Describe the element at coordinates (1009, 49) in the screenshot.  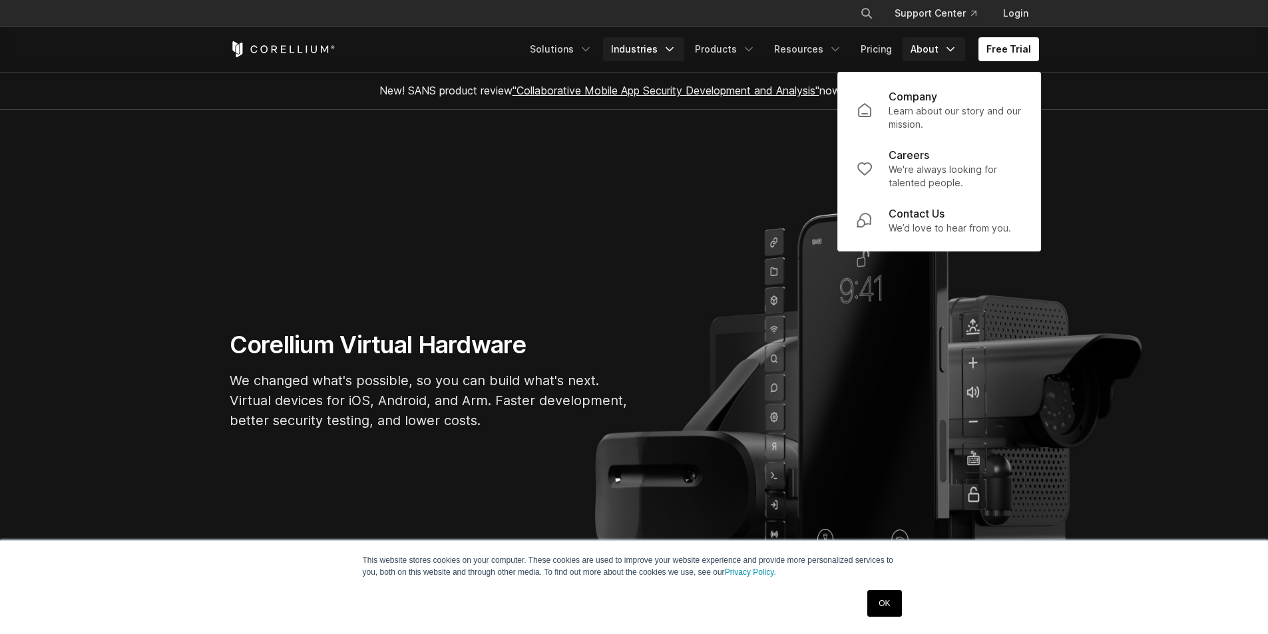
I see `a: Free Trial` at that location.